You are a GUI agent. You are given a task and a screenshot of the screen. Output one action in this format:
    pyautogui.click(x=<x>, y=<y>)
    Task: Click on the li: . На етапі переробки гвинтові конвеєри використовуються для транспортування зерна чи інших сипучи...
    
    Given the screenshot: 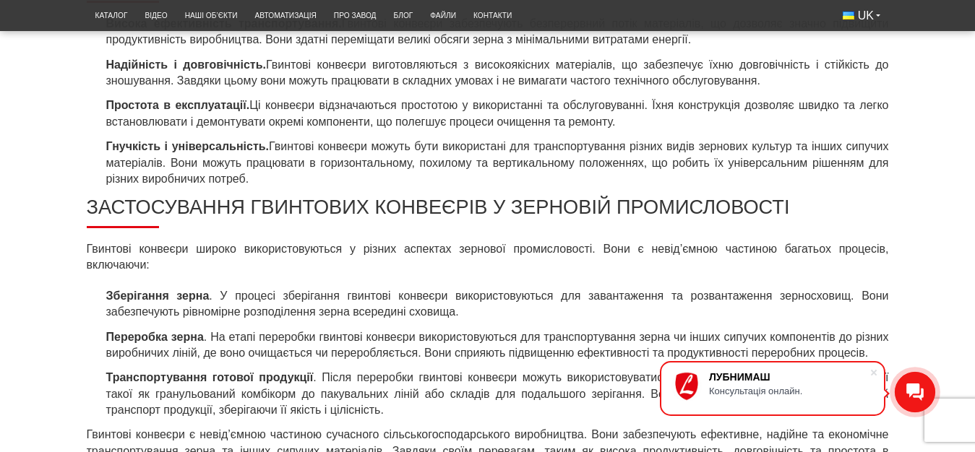 What is the action you would take?
    pyautogui.click(x=495, y=345)
    